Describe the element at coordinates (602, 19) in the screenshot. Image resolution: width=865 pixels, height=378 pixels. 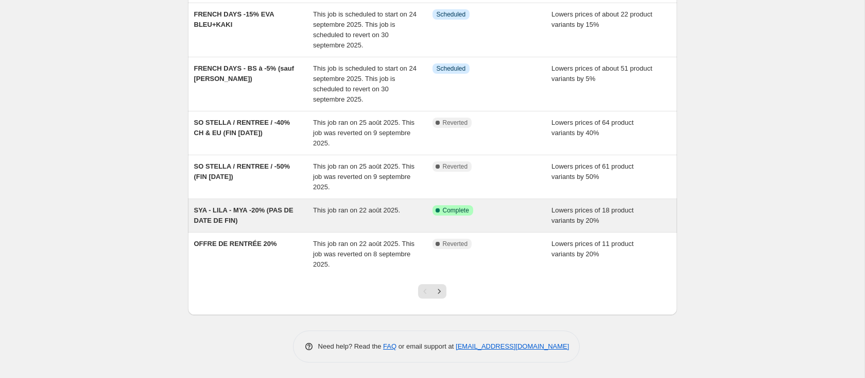
I see `span: Lowers prices of about 22 product variants by 15%` at that location.